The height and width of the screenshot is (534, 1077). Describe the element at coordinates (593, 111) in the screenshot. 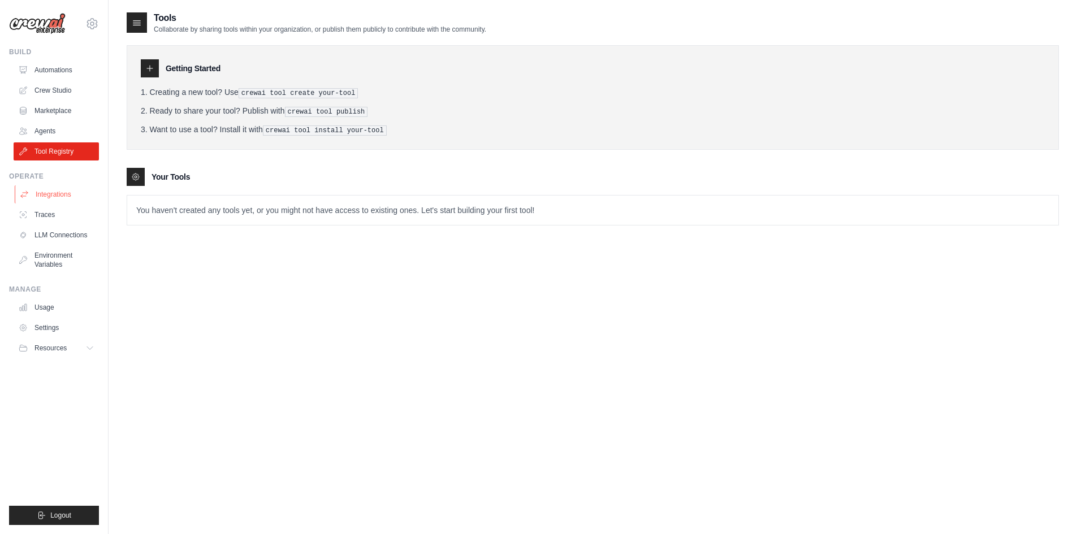

I see `li: Ready to share your tool? Publish with` at that location.